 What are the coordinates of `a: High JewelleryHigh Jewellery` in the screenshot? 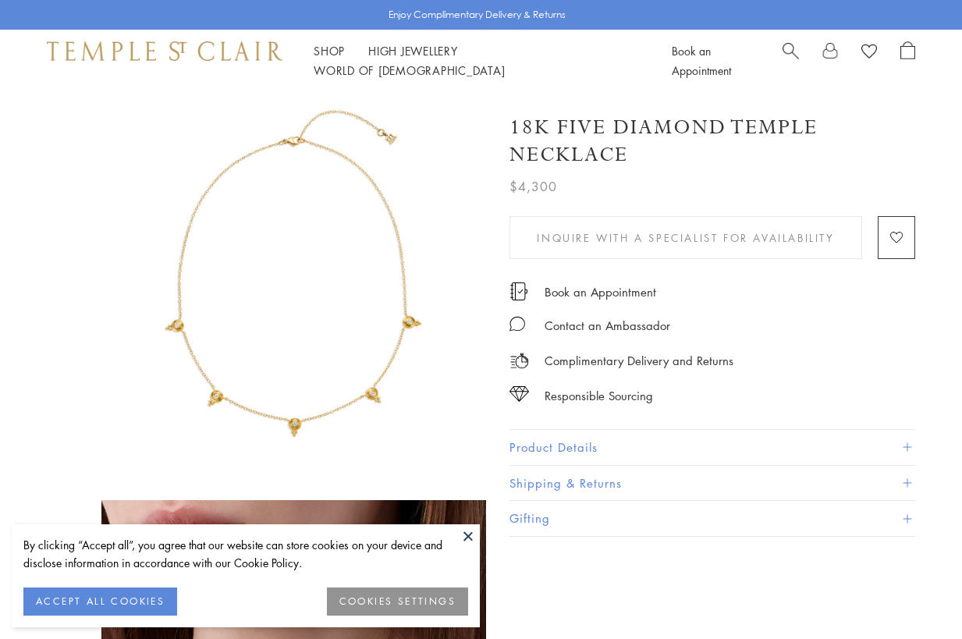 It's located at (413, 51).